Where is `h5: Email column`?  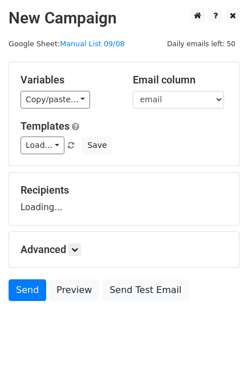 h5: Email column is located at coordinates (181, 80).